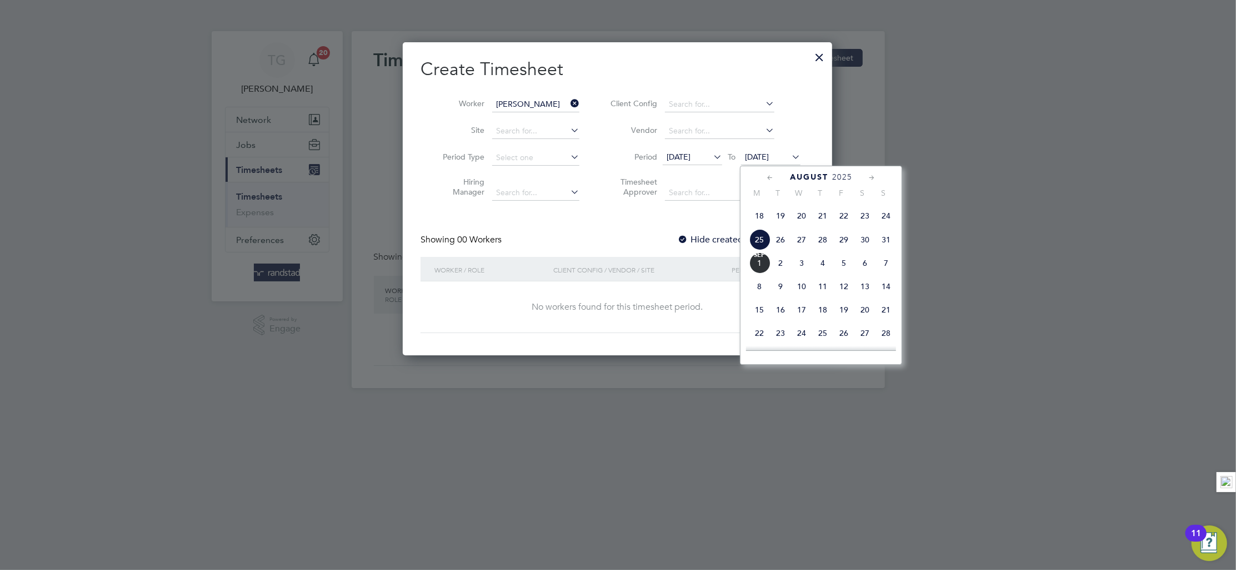 The width and height of the screenshot is (1236, 570). What do you see at coordinates (732, 157) in the screenshot?
I see `span: To` at bounding box center [732, 157].